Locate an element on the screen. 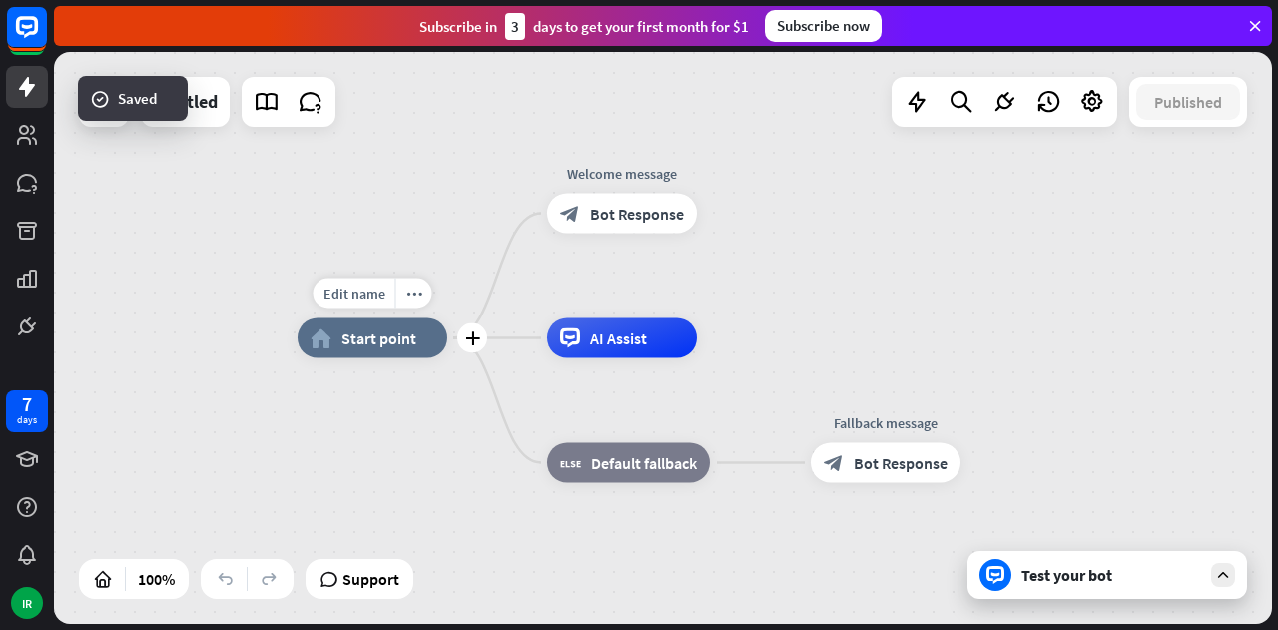  div: Subscribe in days to get your first month for $1 is located at coordinates (584, 26).